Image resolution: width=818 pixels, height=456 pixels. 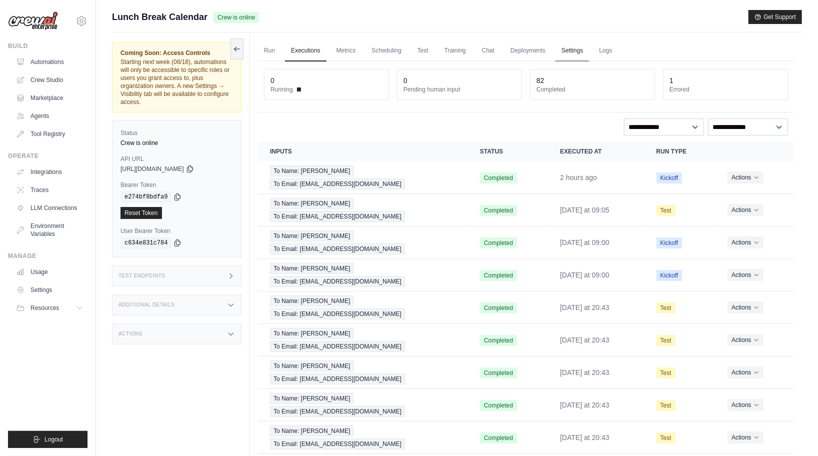 I want to click on label: API URL, so click(x=176, y=159).